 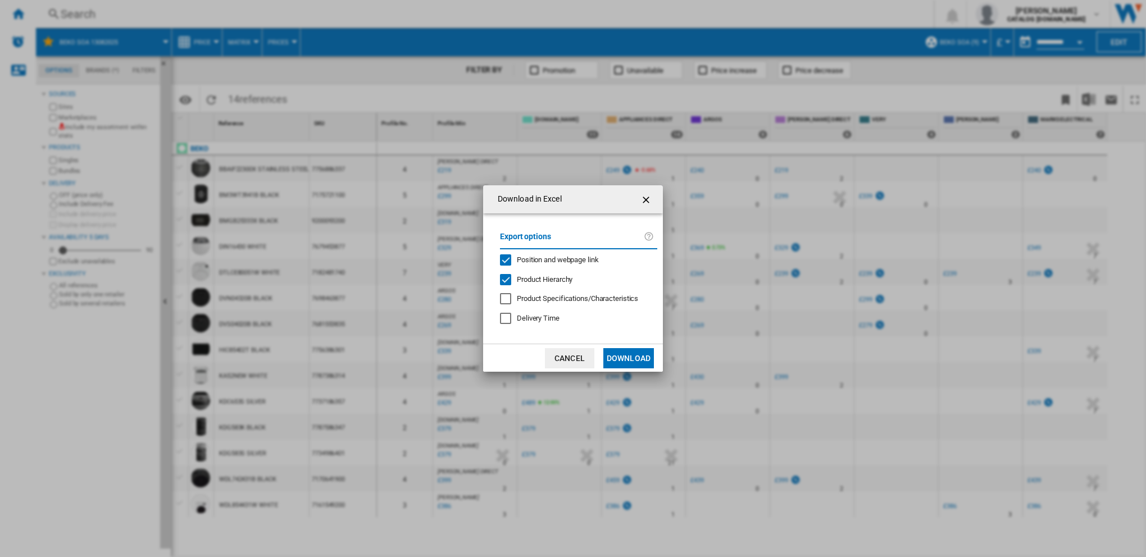 What do you see at coordinates (570, 358) in the screenshot?
I see `button: Cancel` at bounding box center [570, 358].